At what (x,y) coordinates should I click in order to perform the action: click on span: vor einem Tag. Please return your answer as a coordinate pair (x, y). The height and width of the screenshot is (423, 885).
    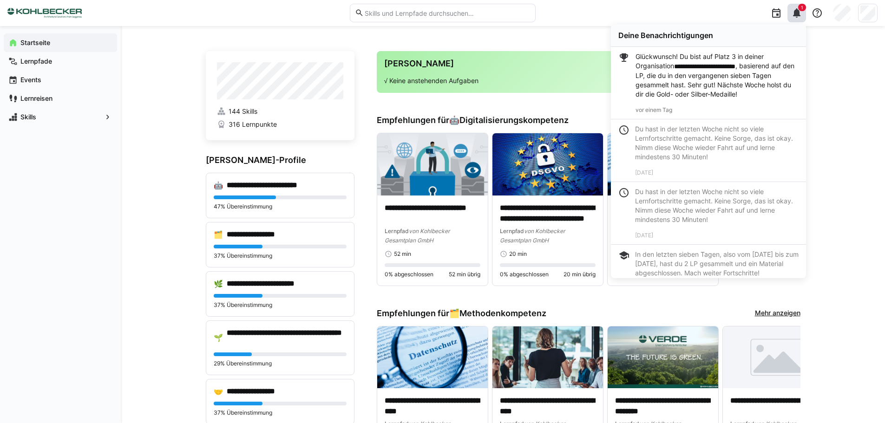
    Looking at the image, I should click on (654, 110).